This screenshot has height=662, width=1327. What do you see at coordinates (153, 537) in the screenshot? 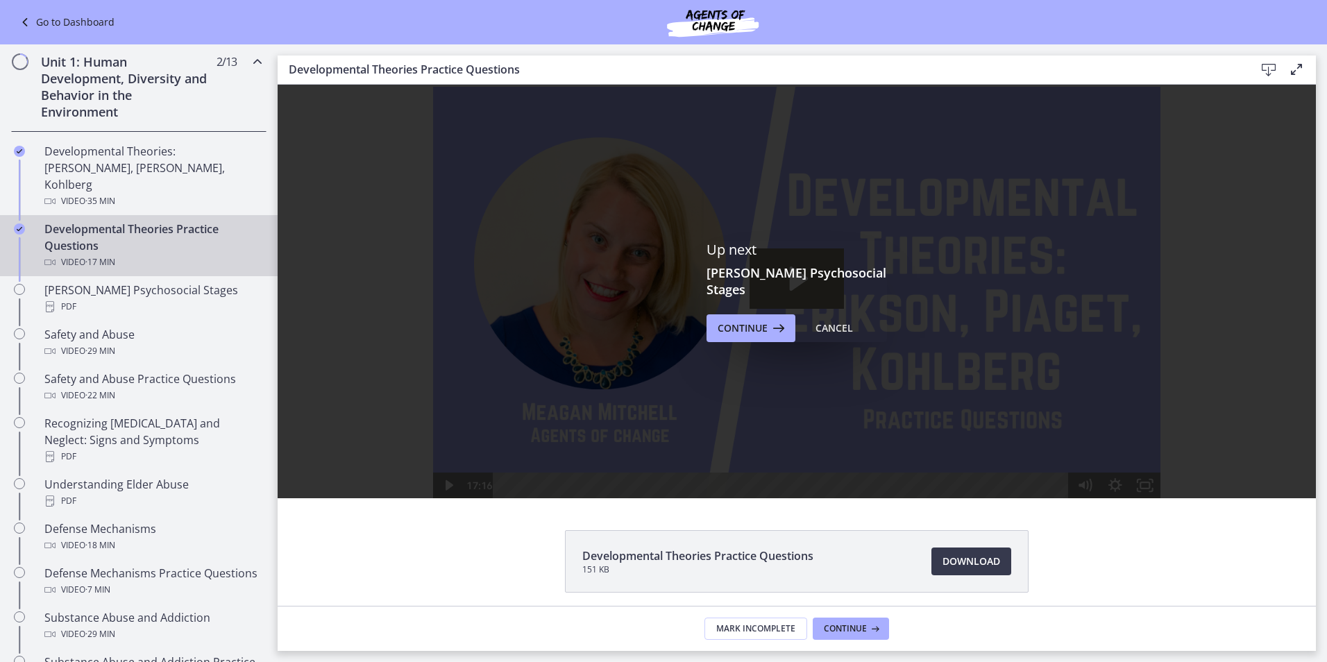
I see `div: Defense Mechanisms` at bounding box center [153, 537].